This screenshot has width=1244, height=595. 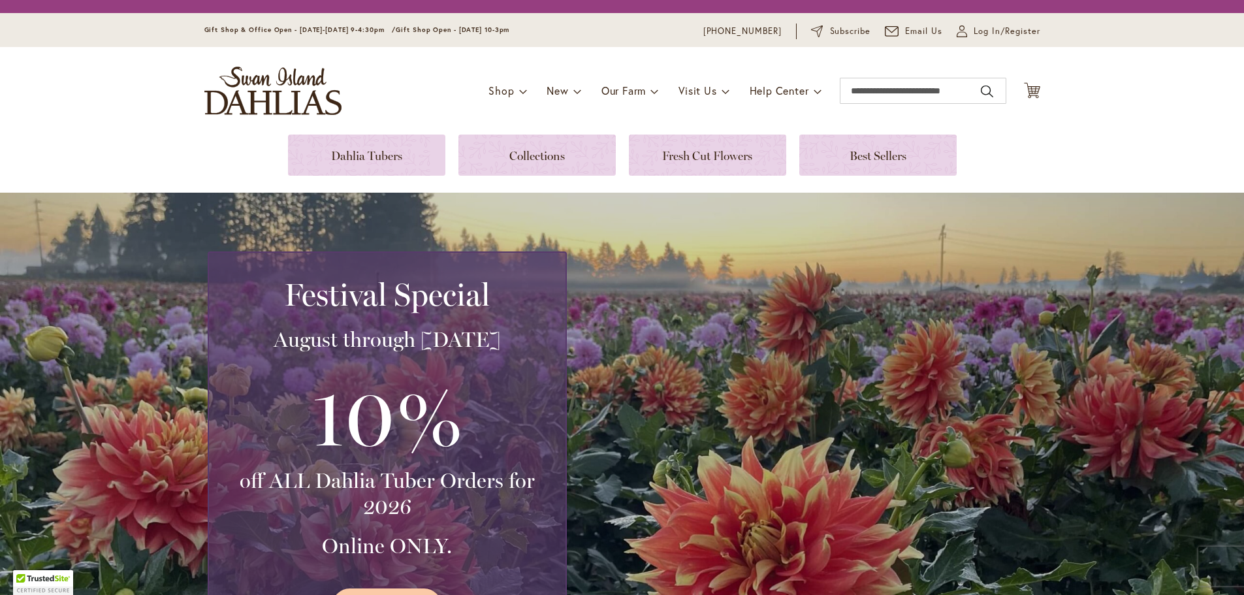 What do you see at coordinates (387, 494) in the screenshot?
I see `h3: off ALL Dahlia Tuber Orders for 2026` at bounding box center [387, 494].